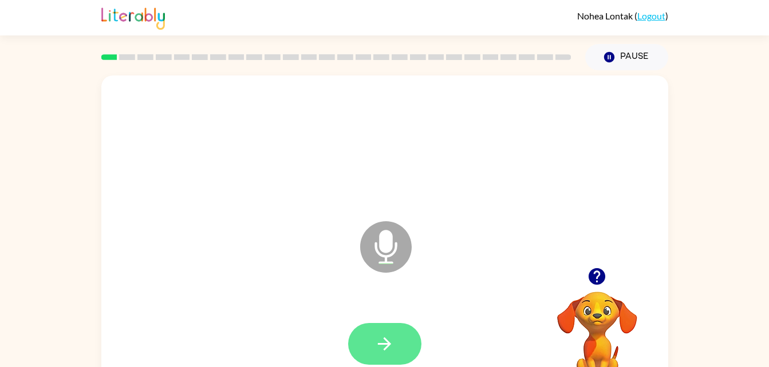 The width and height of the screenshot is (769, 367). What do you see at coordinates (133, 17) in the screenshot?
I see `img: Literably` at bounding box center [133, 17].